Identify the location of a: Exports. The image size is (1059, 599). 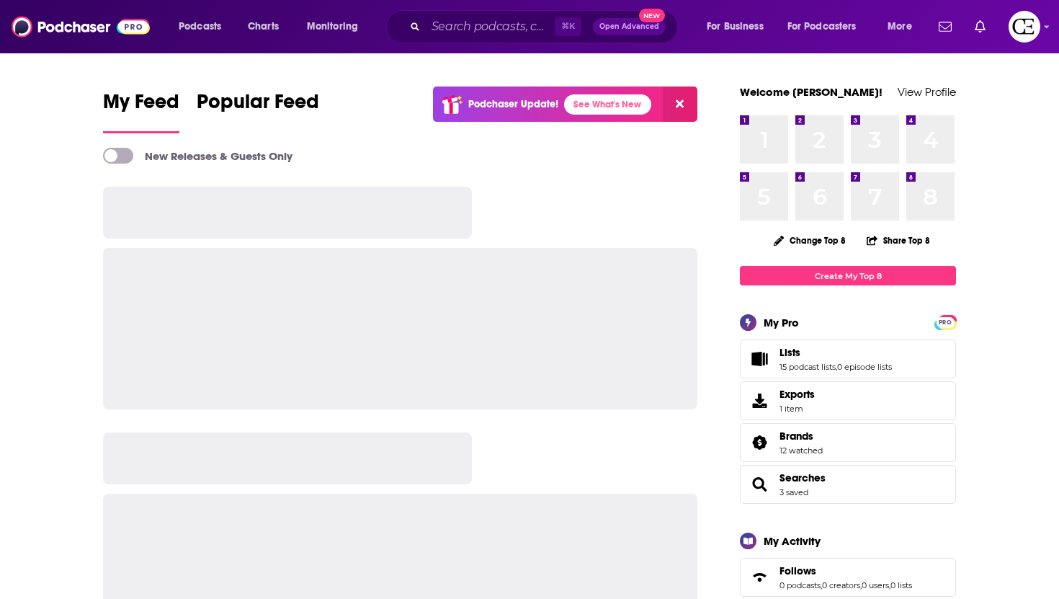
(848, 401).